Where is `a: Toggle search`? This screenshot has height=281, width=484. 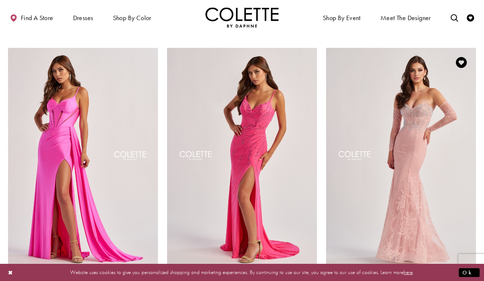 a: Toggle search is located at coordinates (454, 17).